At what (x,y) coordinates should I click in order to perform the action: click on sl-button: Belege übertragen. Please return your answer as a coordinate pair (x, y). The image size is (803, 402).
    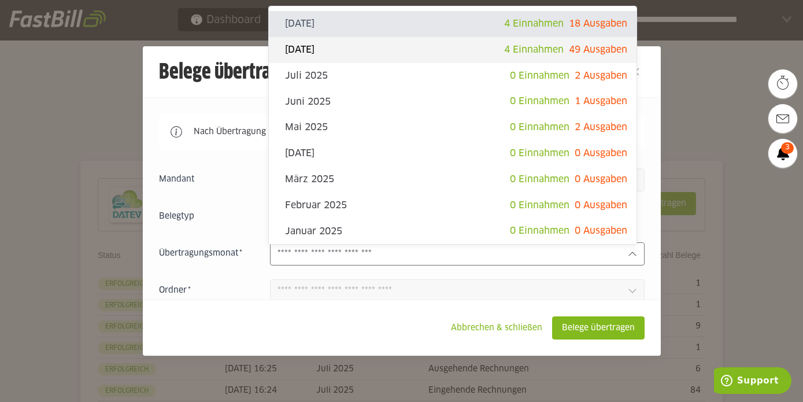
    Looking at the image, I should click on (598, 328).